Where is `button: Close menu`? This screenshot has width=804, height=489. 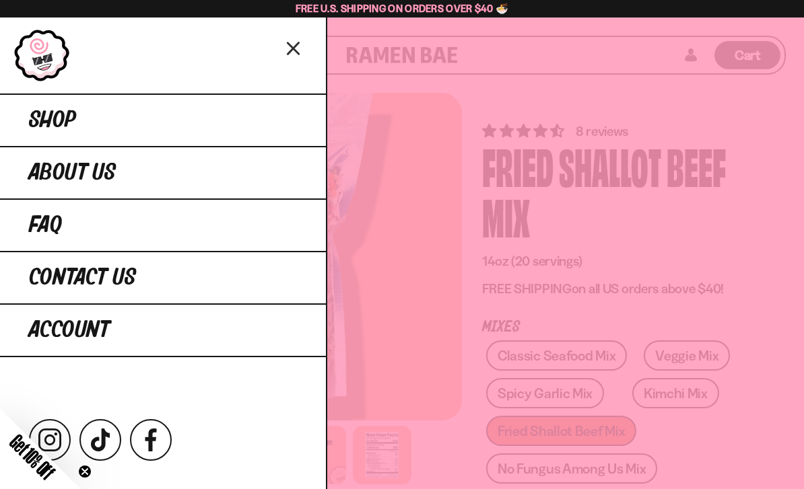
button: Close menu is located at coordinates (293, 47).